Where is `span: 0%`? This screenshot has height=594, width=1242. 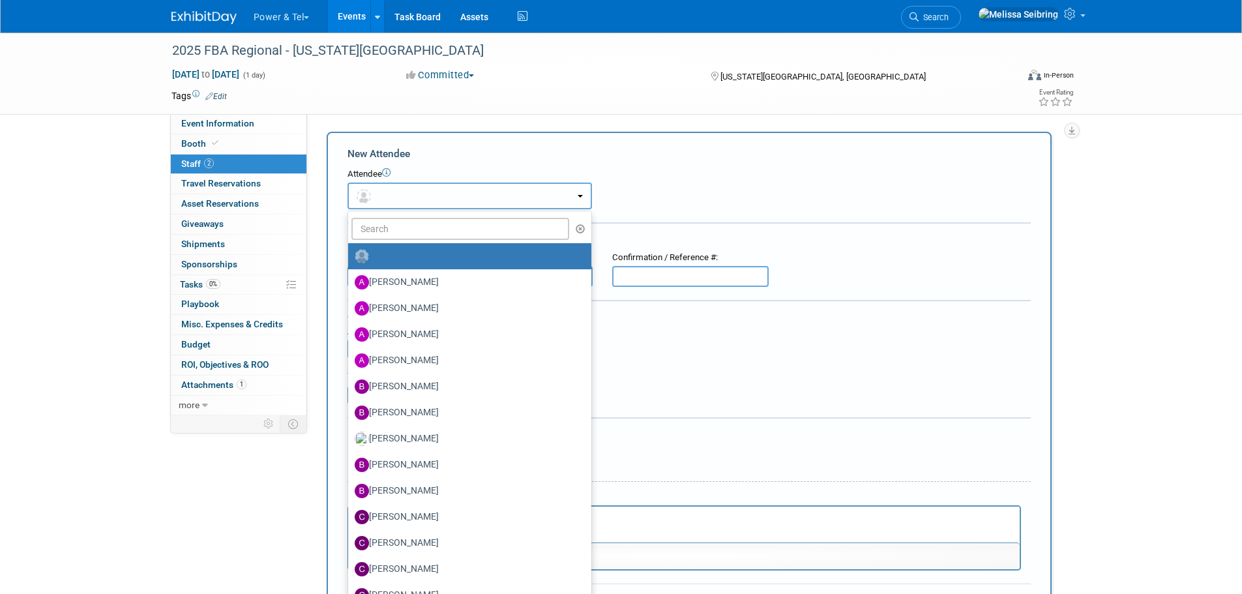
span: 0% is located at coordinates (213, 284).